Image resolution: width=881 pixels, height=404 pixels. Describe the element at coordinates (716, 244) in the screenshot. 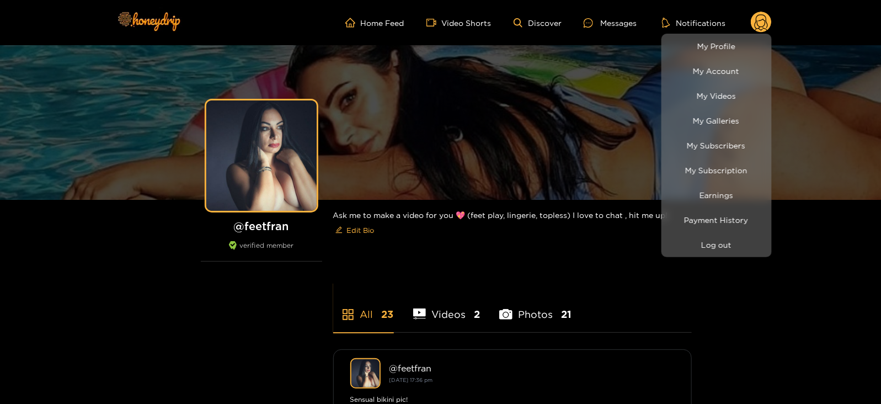

I see `button: Log out` at that location.